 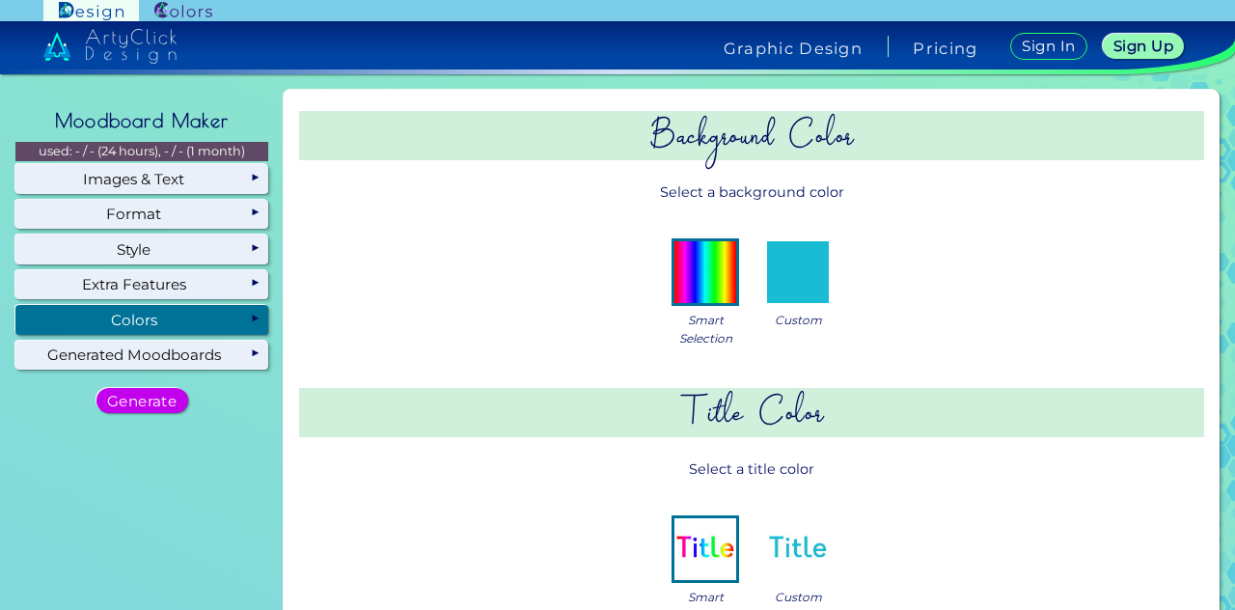 I want to click on img: artyclick_design_logo_white_combined_path.svg, so click(x=110, y=46).